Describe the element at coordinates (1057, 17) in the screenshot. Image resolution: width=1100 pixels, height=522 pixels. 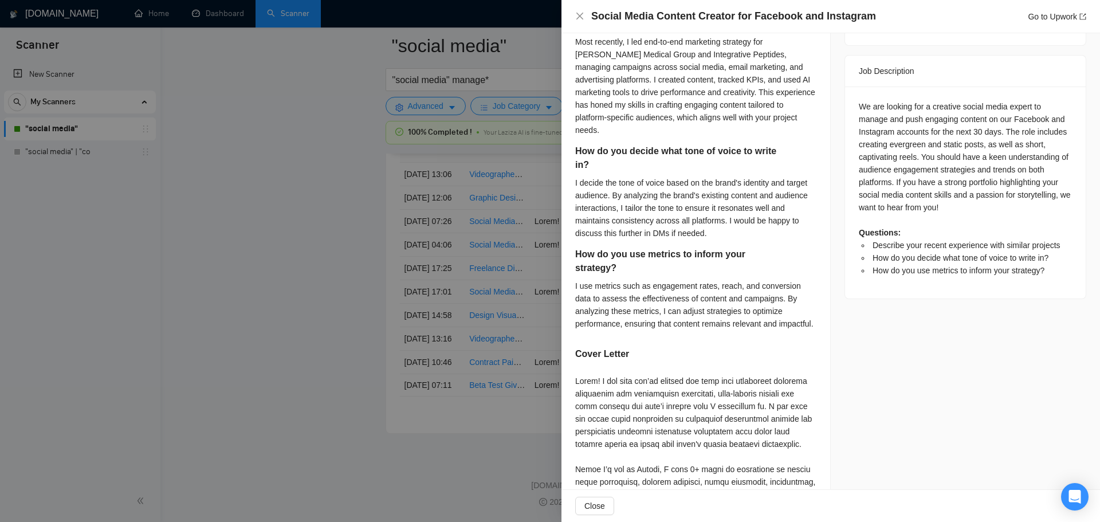
I see `a: Go to Upworkexport` at that location.